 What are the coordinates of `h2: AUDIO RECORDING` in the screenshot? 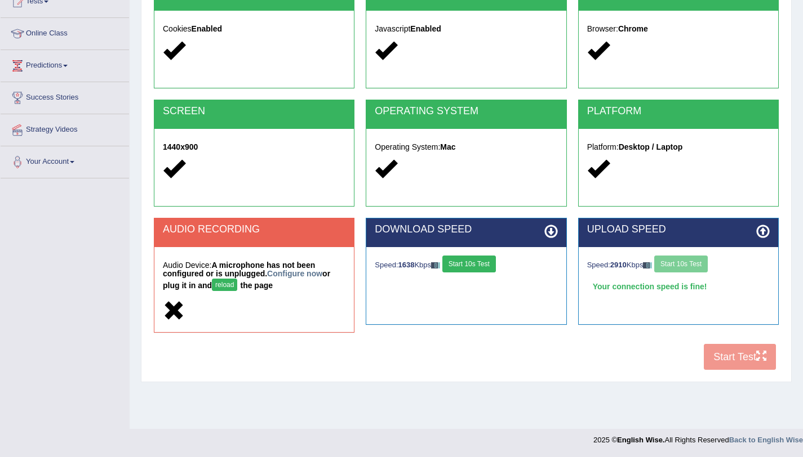 It's located at (254, 230).